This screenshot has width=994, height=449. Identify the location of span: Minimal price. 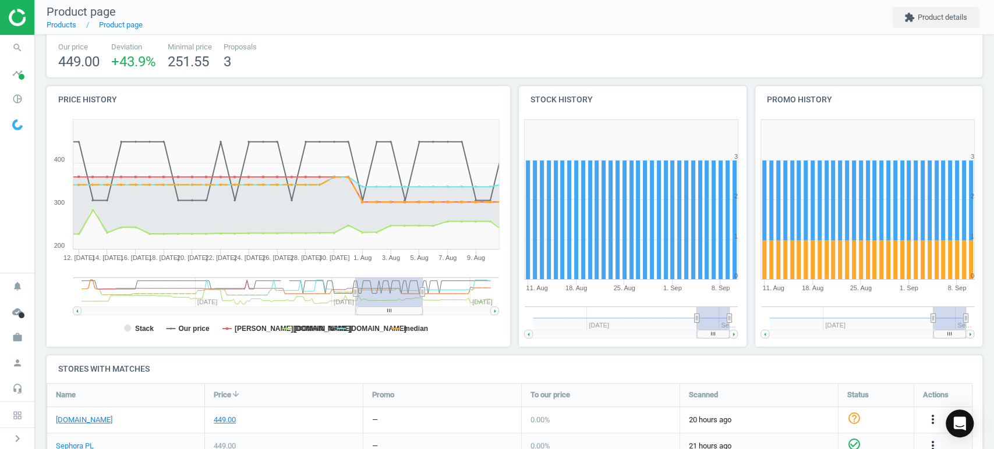
(190, 47).